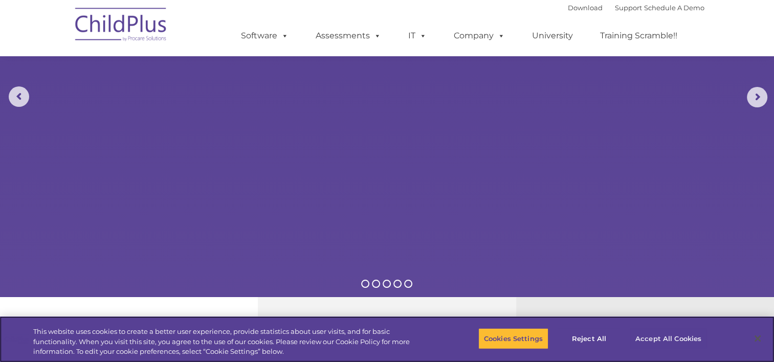 The image size is (774, 362). I want to click on div: This website uses cookies to create a better user experience, provide statistics about user visit..., so click(229, 342).